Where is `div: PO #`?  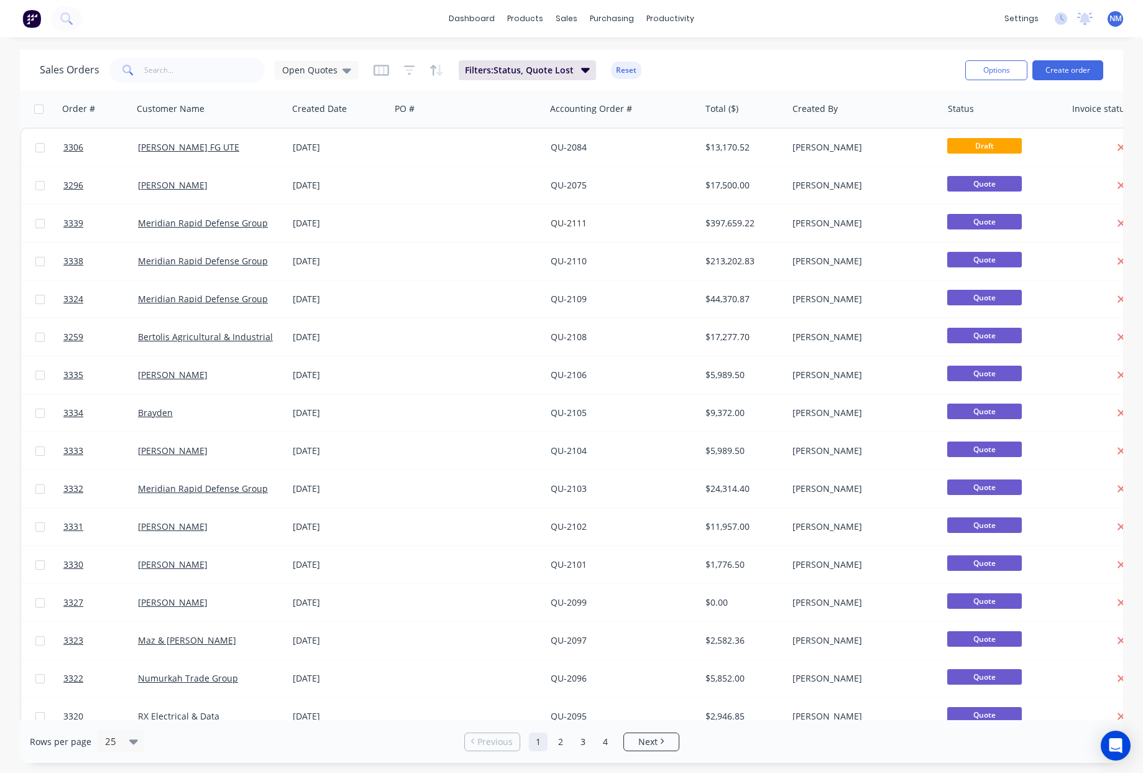 div: PO # is located at coordinates (405, 109).